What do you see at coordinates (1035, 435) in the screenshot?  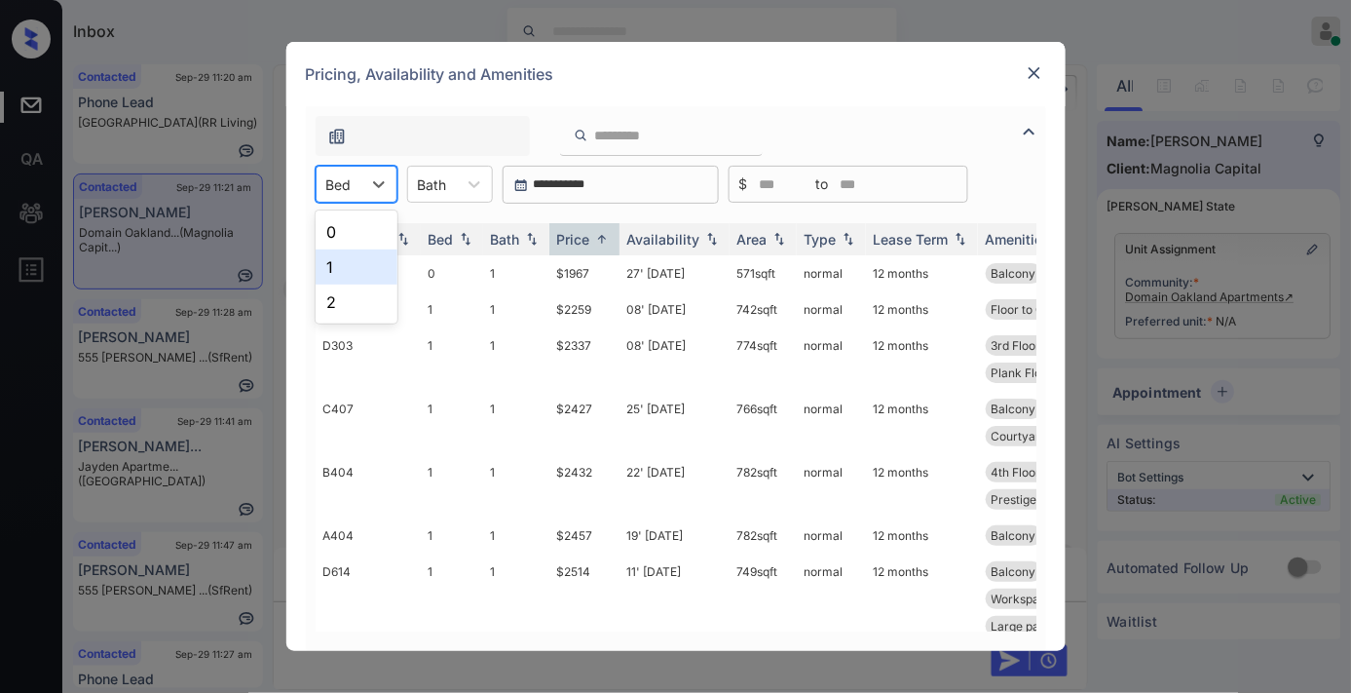 I see `span: Courtyard view` at bounding box center [1035, 435].